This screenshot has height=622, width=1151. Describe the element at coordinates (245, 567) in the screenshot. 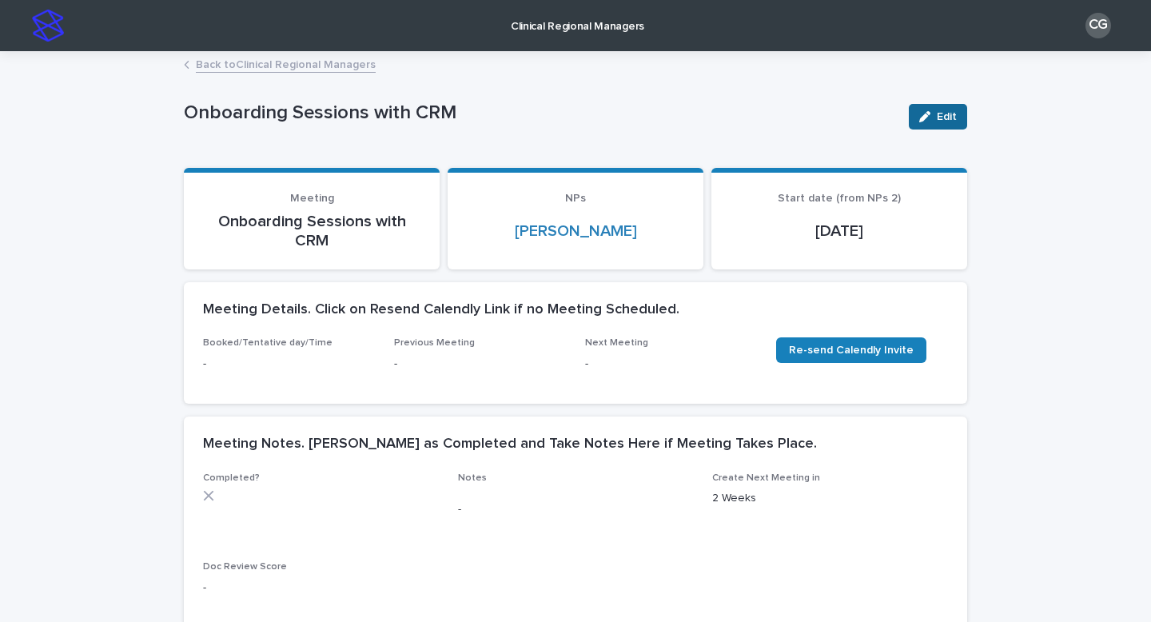

I see `span: Doc Review Score` at that location.